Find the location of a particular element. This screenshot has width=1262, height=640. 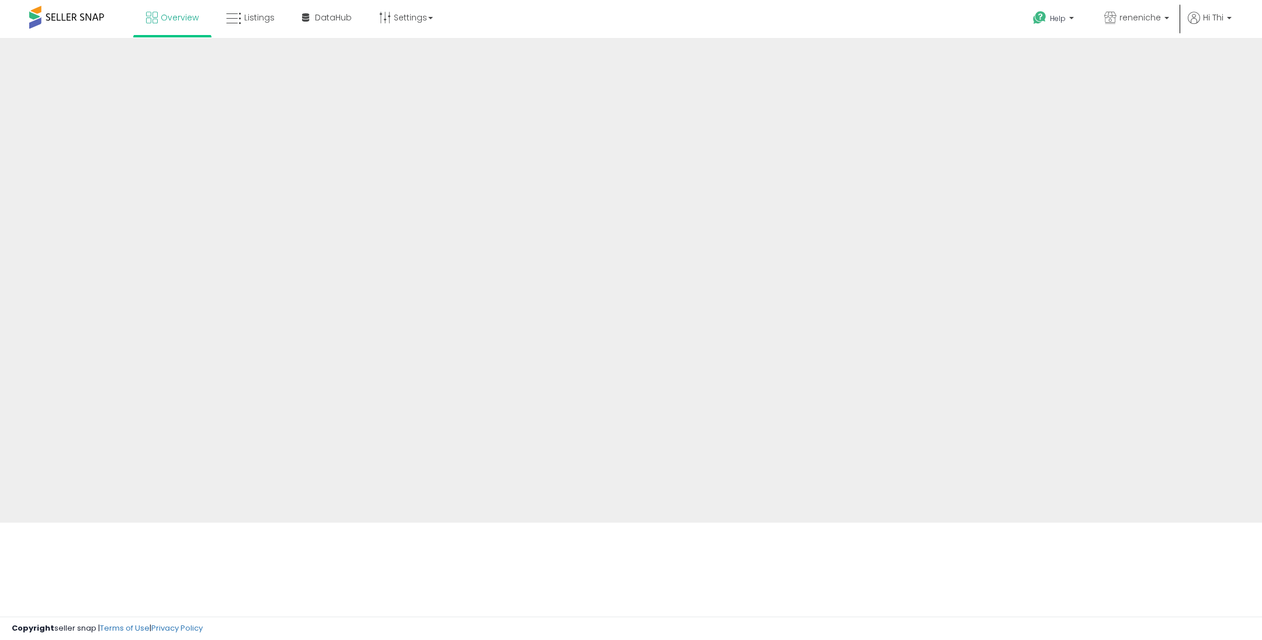

i: Get Help is located at coordinates (1039, 18).